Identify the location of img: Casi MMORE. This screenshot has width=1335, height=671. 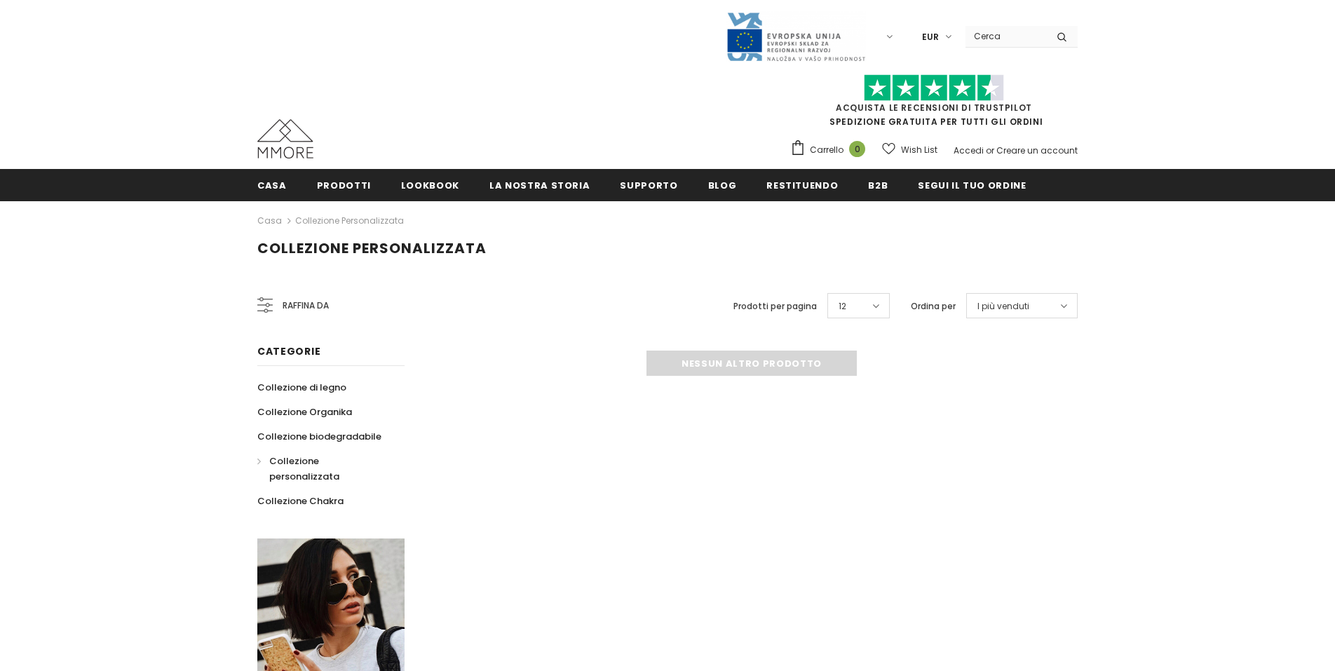
(285, 139).